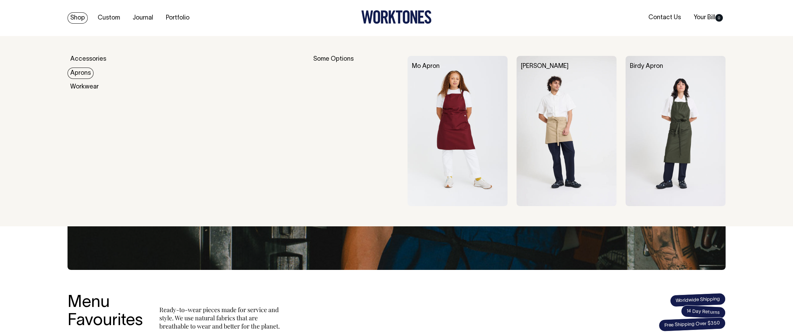 The height and width of the screenshot is (333, 793). What do you see at coordinates (708, 17) in the screenshot?
I see `a: Your Bill0` at bounding box center [708, 17].